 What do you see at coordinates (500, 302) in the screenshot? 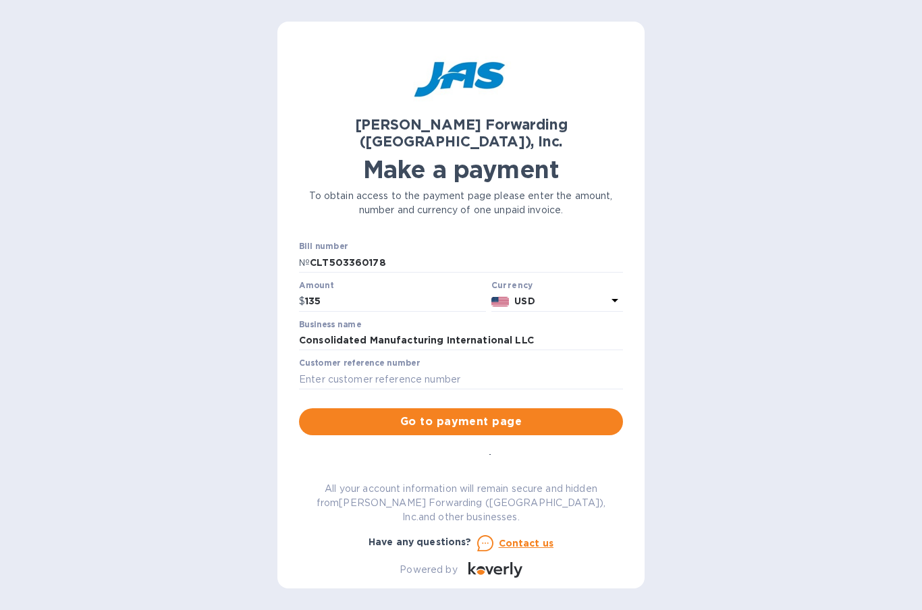
I see `img: USD` at bounding box center [500, 302].